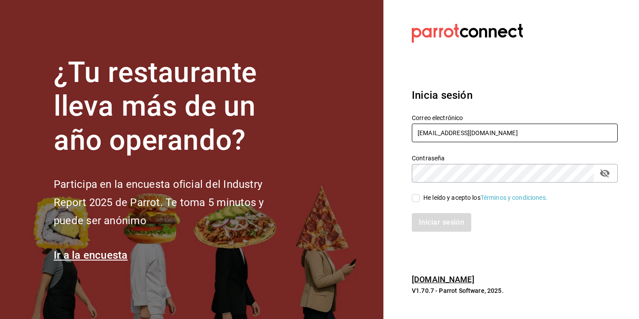 The height and width of the screenshot is (319, 639). I want to click on div: He leído y acepto los, so click(485, 198).